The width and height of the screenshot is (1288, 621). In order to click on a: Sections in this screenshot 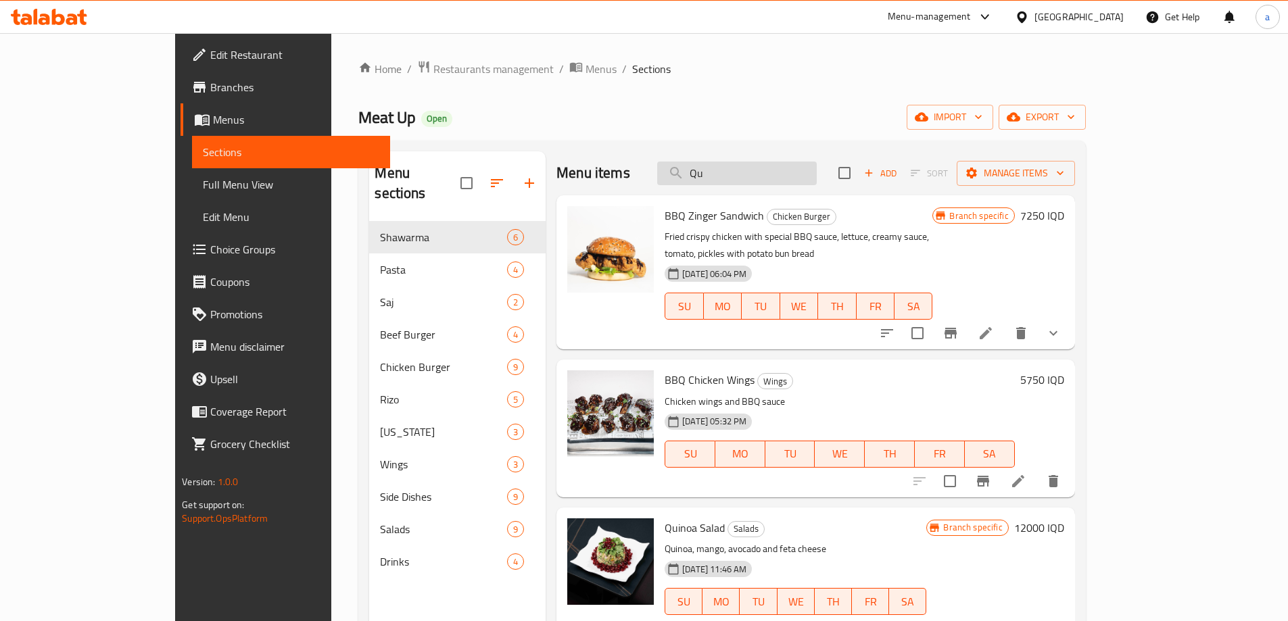, I will do `click(291, 152)`.